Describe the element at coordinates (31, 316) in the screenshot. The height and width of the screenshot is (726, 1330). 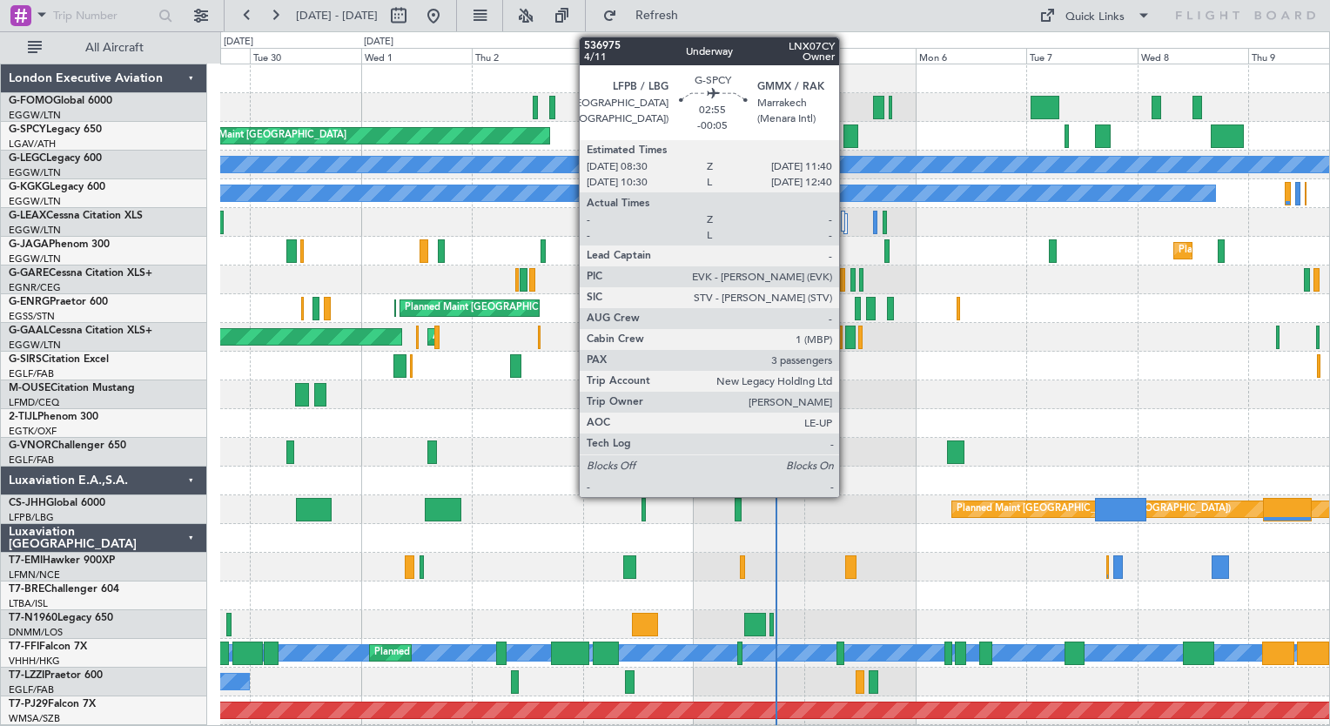
I see `a: EGSS/STN` at that location.